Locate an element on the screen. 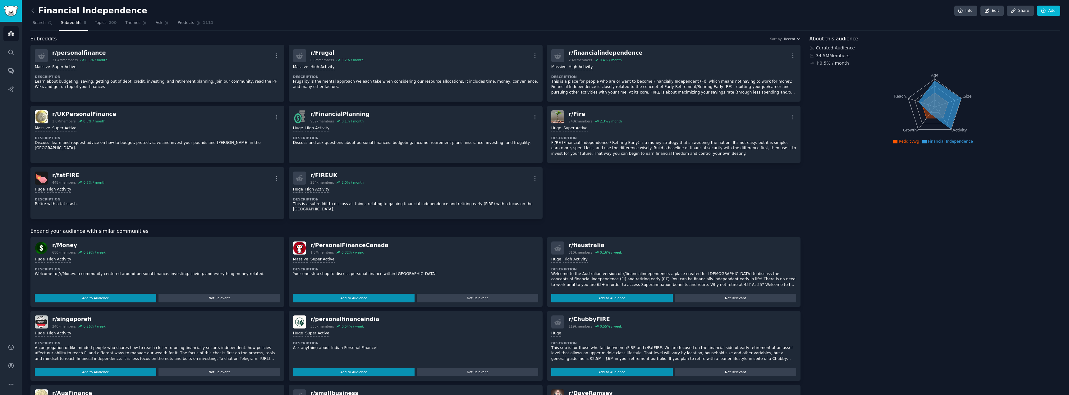  div: 0.5 % / month is located at coordinates (96, 60).